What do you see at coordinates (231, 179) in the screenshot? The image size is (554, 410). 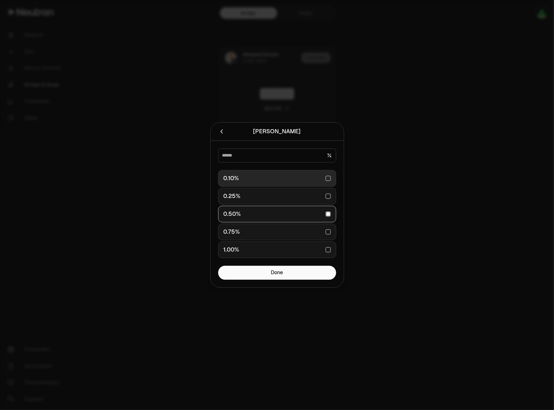 I see `div: 0.10%` at bounding box center [231, 179].